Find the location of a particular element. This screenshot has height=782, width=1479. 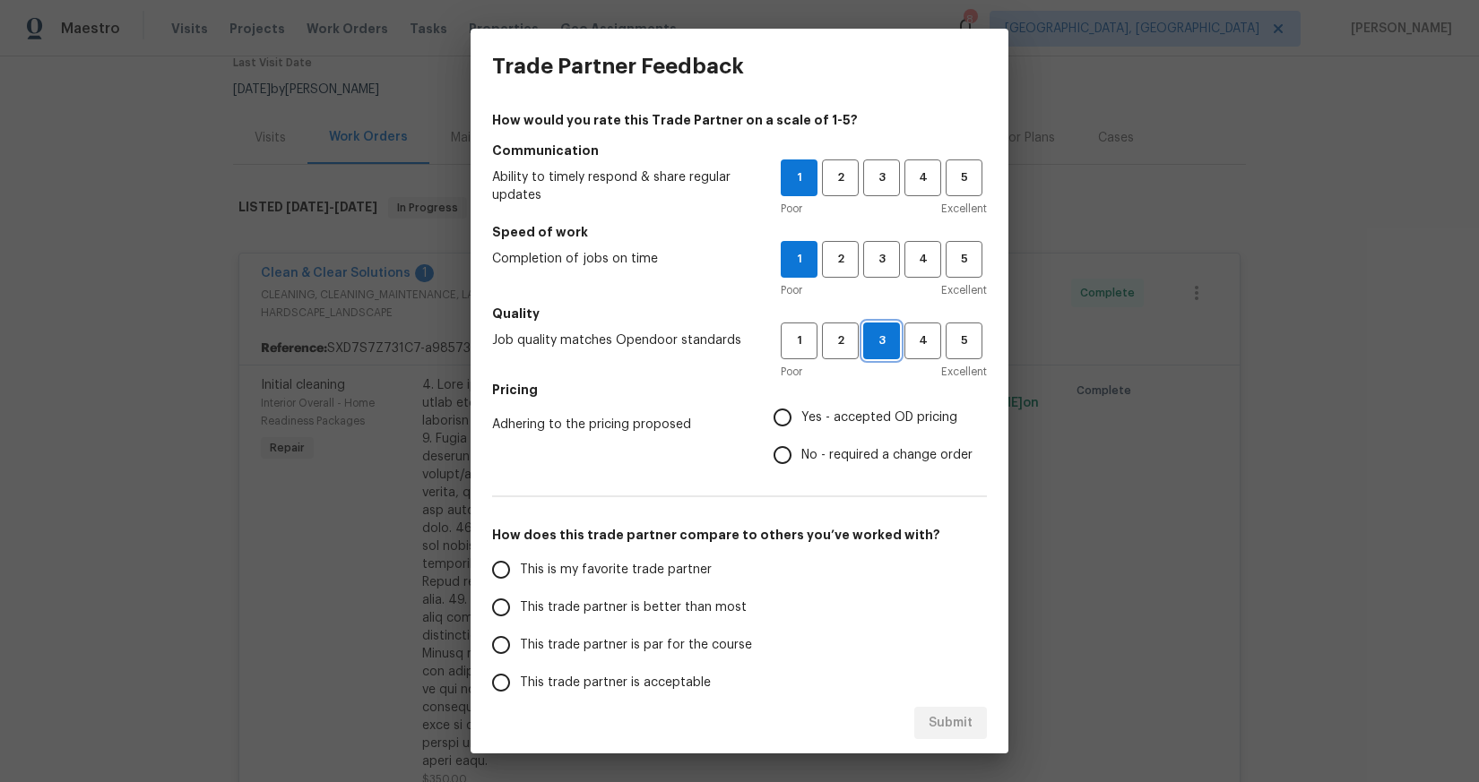

span: Adhering to the pricing proposed is located at coordinates (618, 425).